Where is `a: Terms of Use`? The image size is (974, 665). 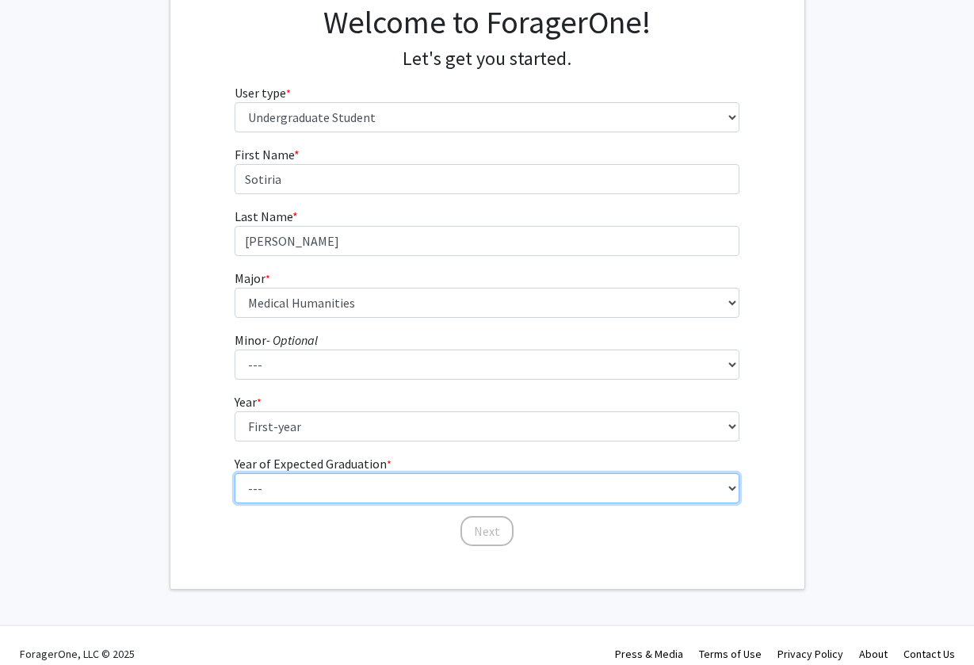
a: Terms of Use is located at coordinates (730, 654).